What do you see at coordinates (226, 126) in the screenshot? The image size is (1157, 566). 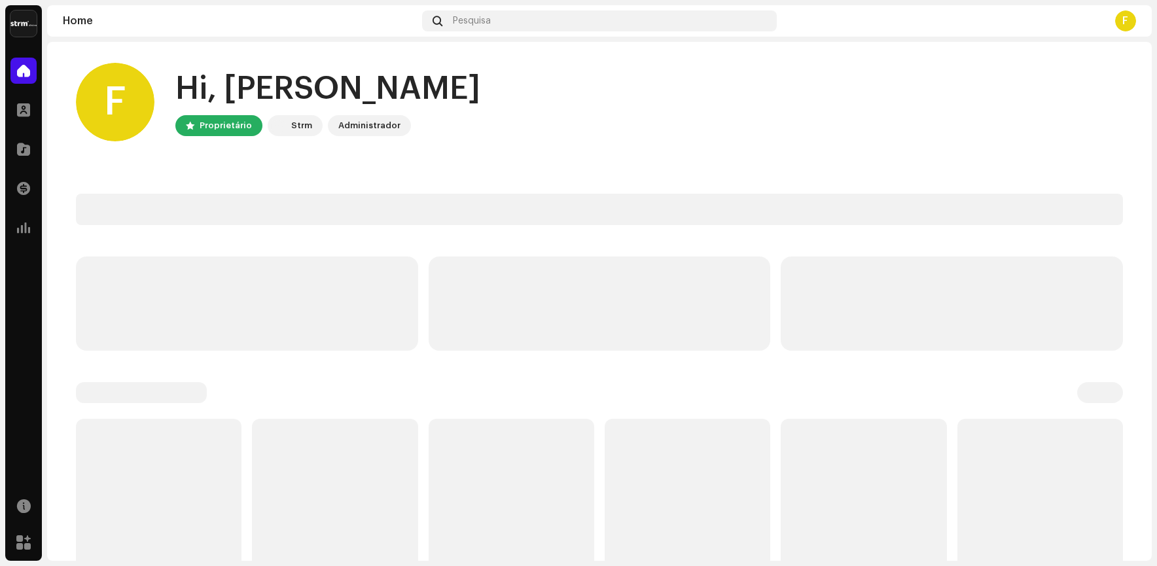 I see `div: Proprietário` at bounding box center [226, 126].